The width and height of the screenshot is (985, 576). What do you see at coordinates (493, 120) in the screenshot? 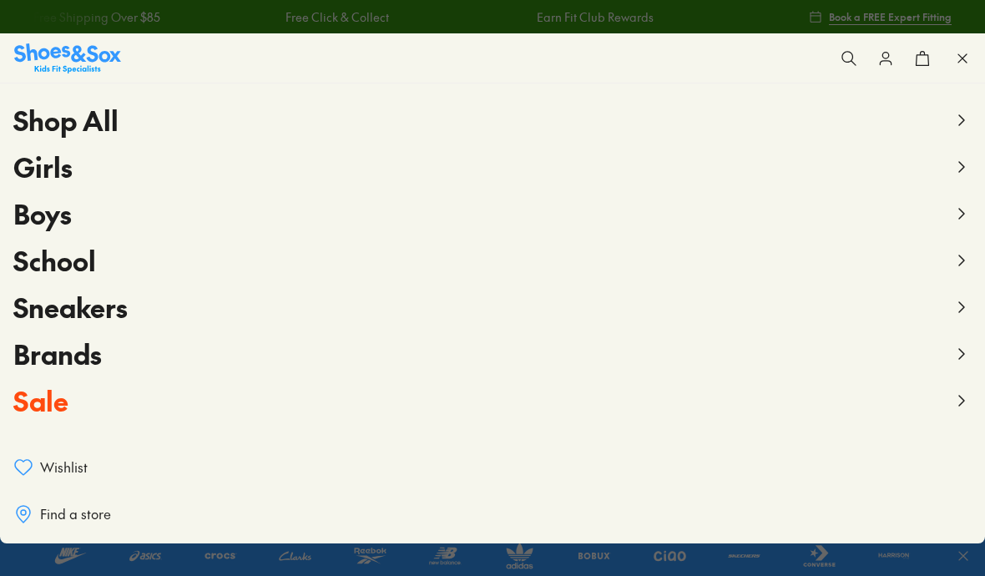
I see `button: Shop All` at bounding box center [493, 120].